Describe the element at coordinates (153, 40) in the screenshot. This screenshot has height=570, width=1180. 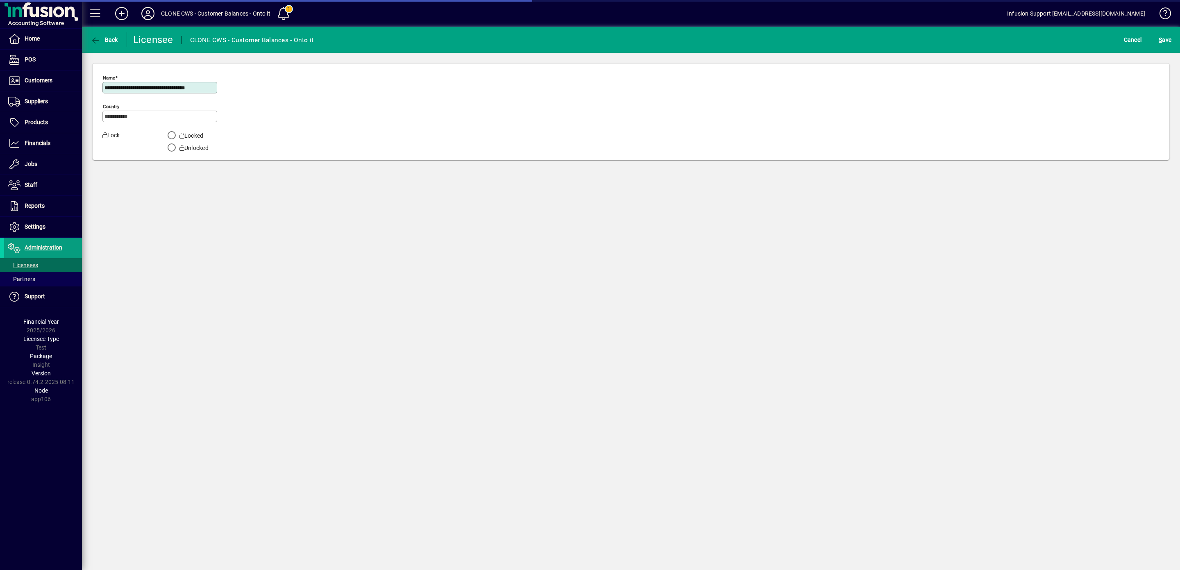
I see `div: Licensee` at that location.